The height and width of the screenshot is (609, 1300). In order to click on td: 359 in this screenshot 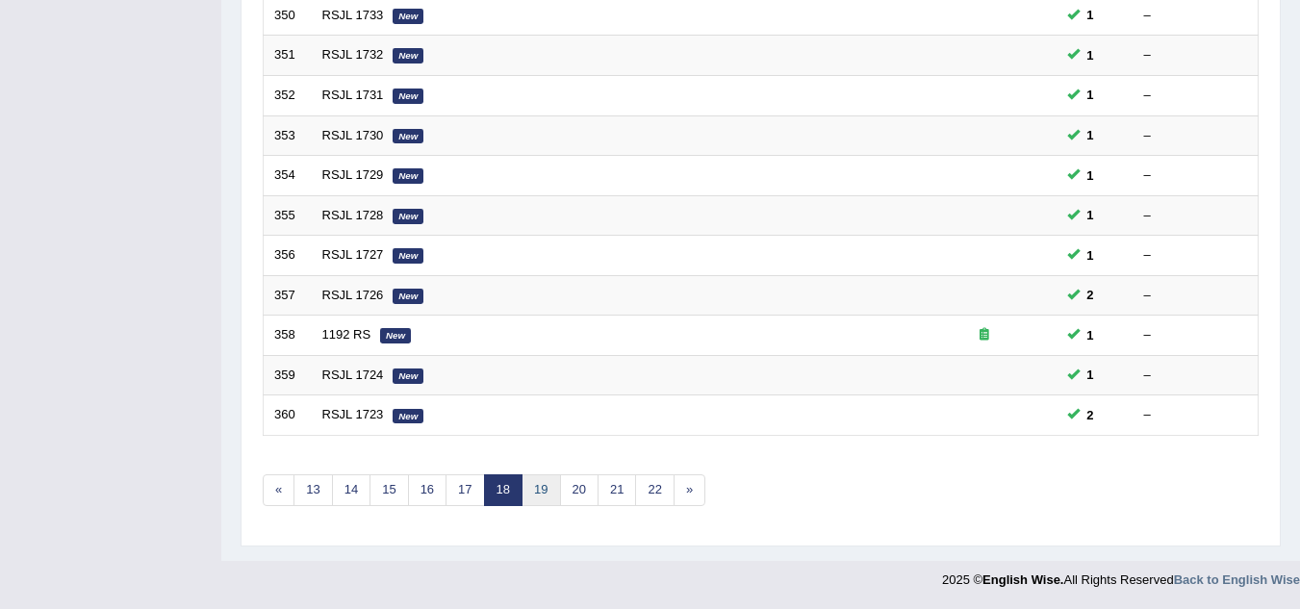, I will do `click(288, 375)`.